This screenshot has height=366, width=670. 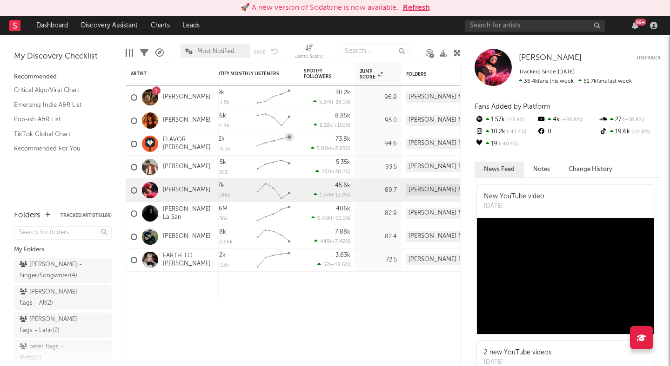 I want to click on div: 99 +, so click(x=640, y=22).